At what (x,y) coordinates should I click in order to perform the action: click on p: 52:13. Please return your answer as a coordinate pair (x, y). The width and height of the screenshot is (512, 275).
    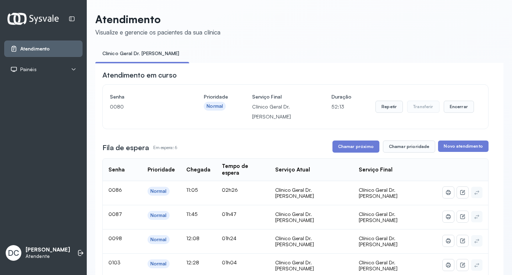
    Looking at the image, I should click on (342, 107).